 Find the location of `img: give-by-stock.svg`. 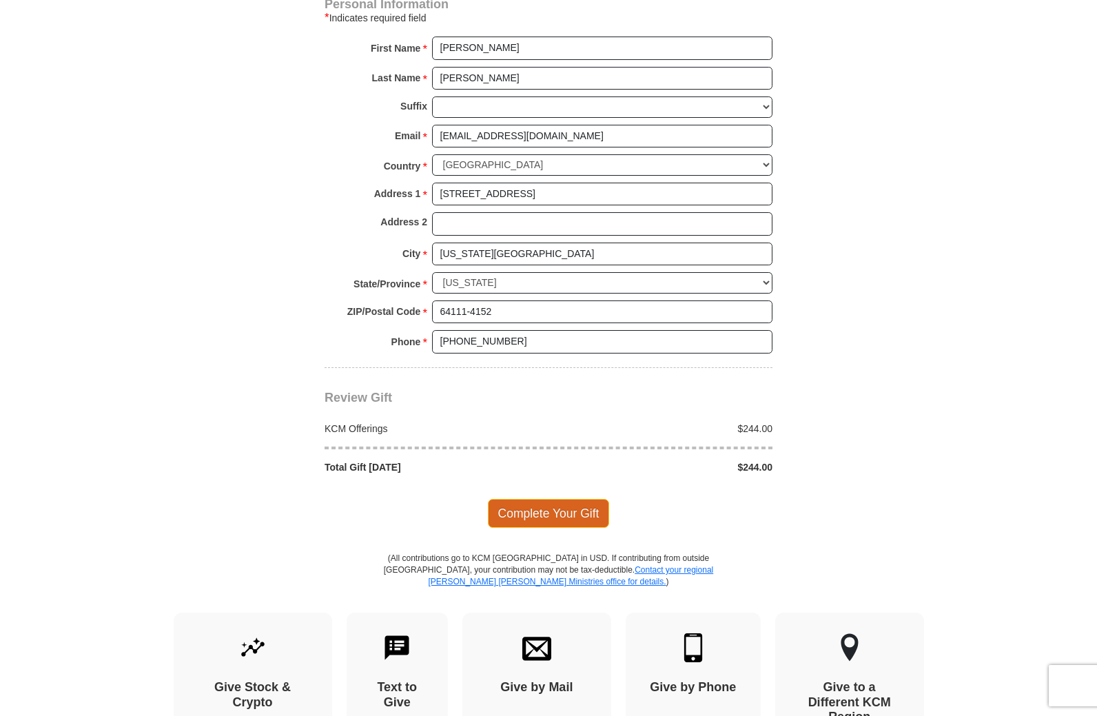

img: give-by-stock.svg is located at coordinates (253, 648).